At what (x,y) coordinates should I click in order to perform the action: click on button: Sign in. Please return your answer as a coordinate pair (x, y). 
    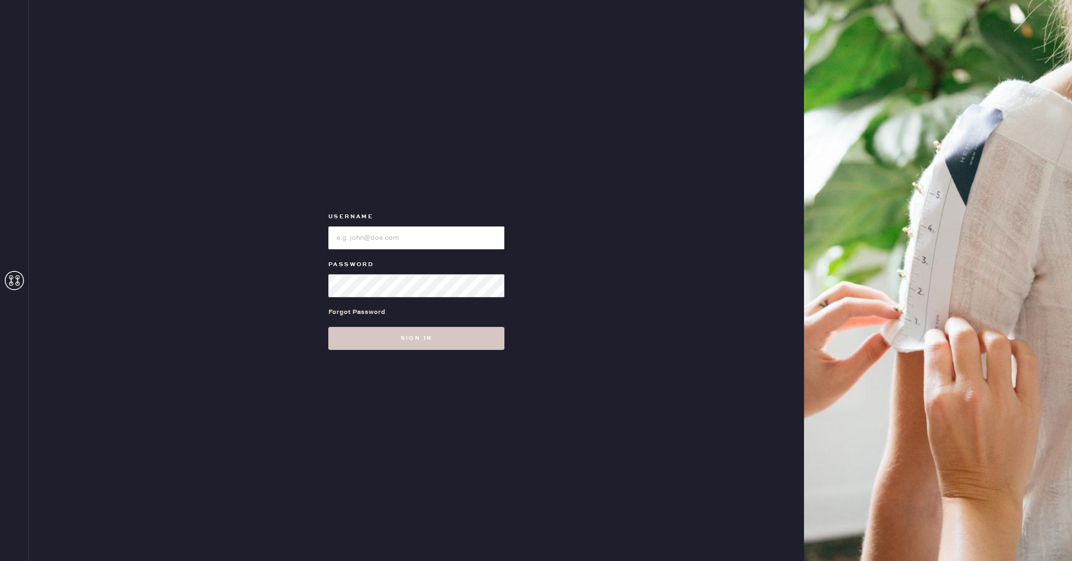
    Looking at the image, I should click on (416, 338).